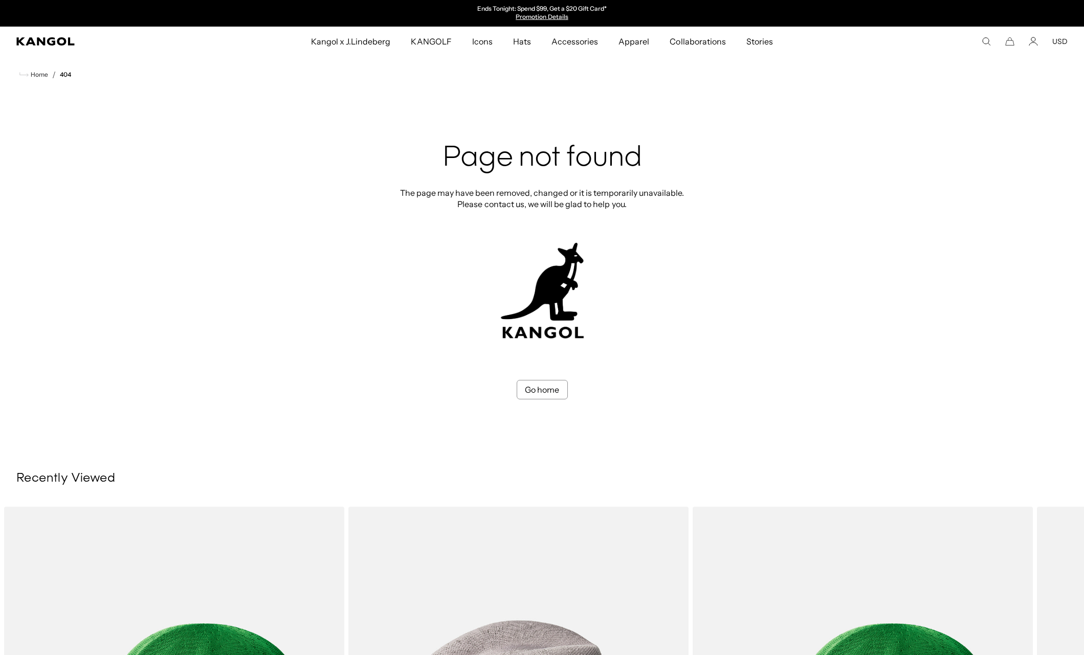 The height and width of the screenshot is (655, 1084). I want to click on h3: Recently Viewed, so click(542, 479).